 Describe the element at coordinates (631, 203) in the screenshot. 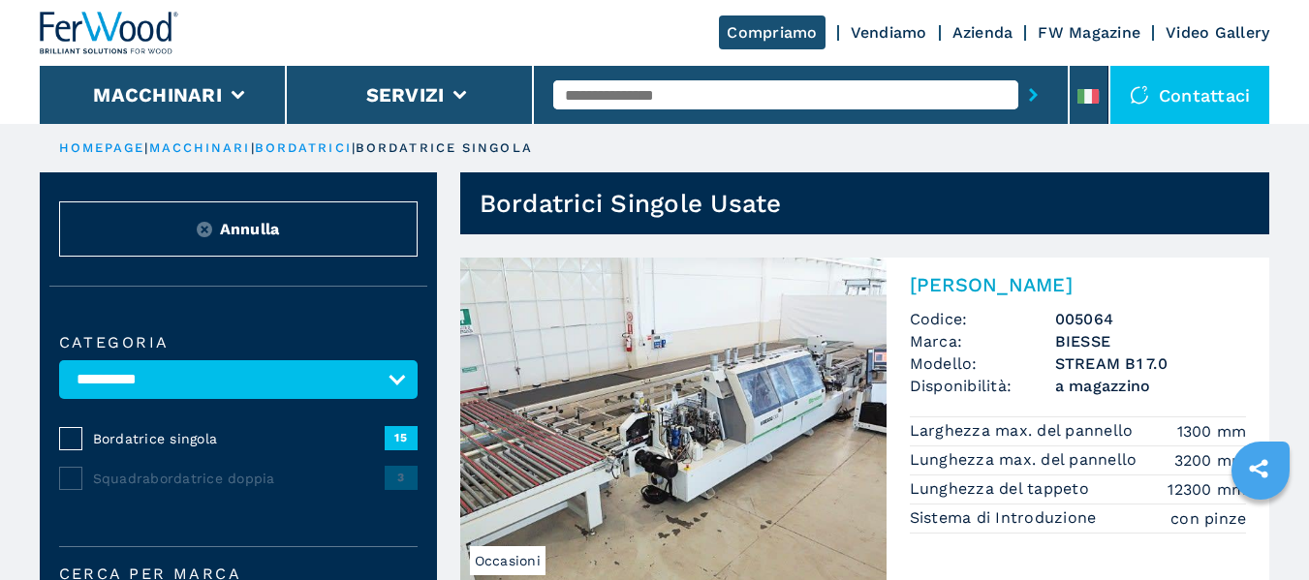

I see `h1: Bordatrici Singole Usate` at that location.